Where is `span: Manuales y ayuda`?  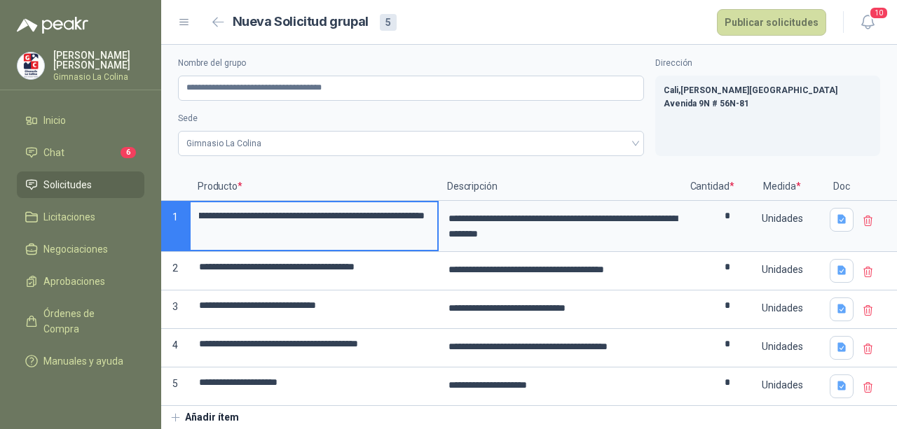
span: Manuales y ayuda is located at coordinates (83, 361).